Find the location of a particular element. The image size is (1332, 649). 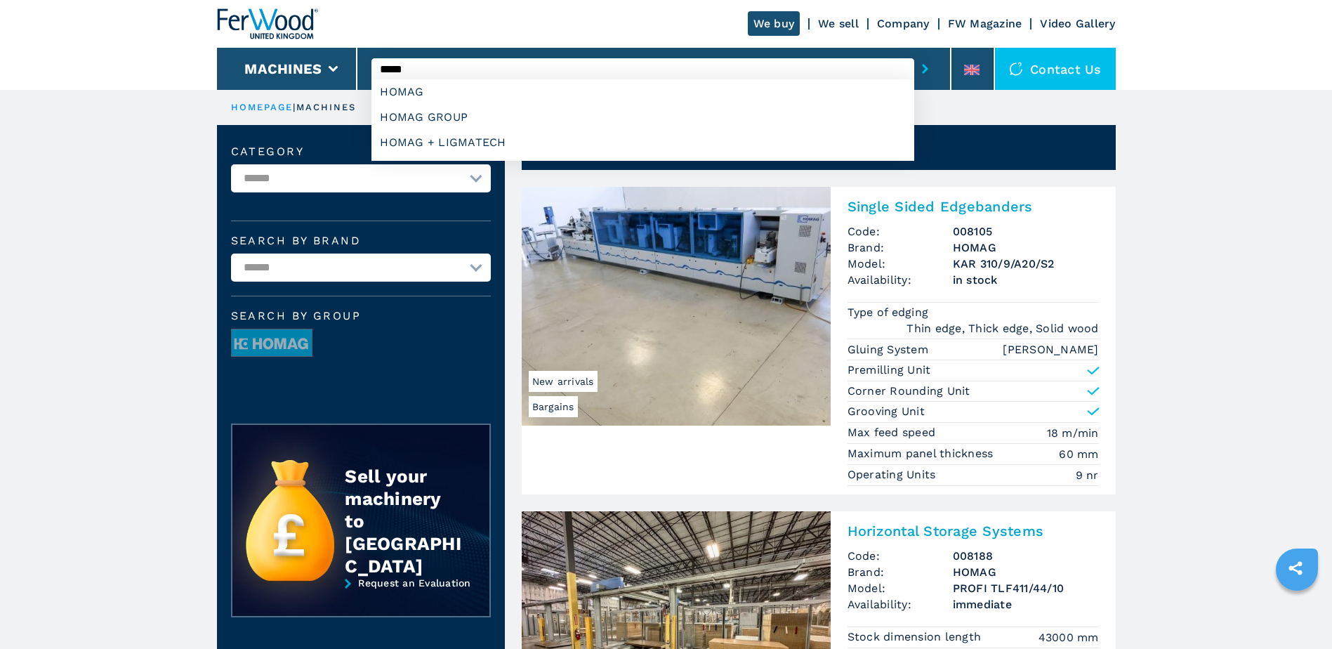

p: Corner Rounding Unit is located at coordinates (909, 391).